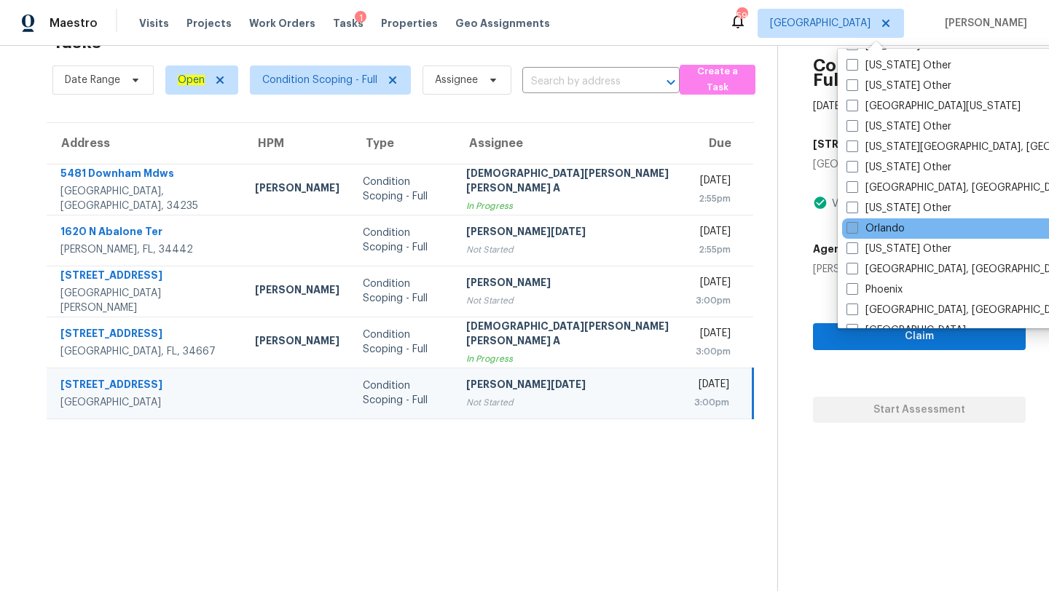 The height and width of the screenshot is (591, 1049). I want to click on h2: Condition Scoping - Full, so click(901, 73).